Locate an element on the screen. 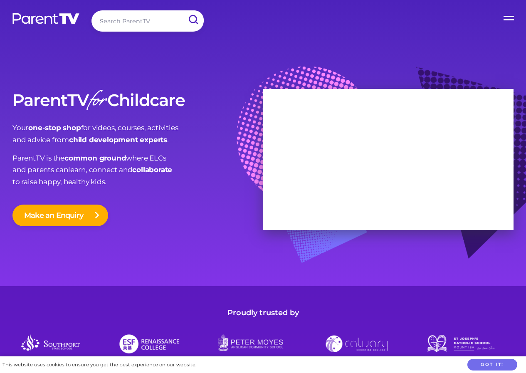 The width and height of the screenshot is (526, 373). p: Your for videos, courses, activities and advice from . is located at coordinates (138, 134).